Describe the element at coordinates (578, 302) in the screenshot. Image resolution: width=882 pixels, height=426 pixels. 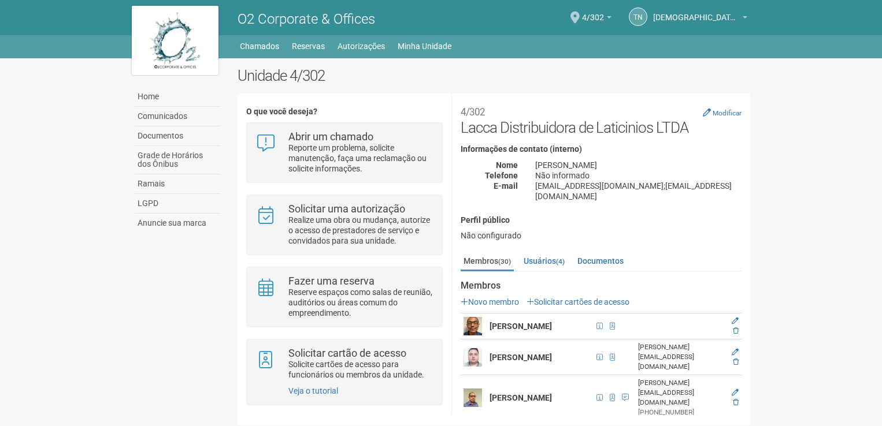
I see `a: Solicitar cartões de acesso` at that location.